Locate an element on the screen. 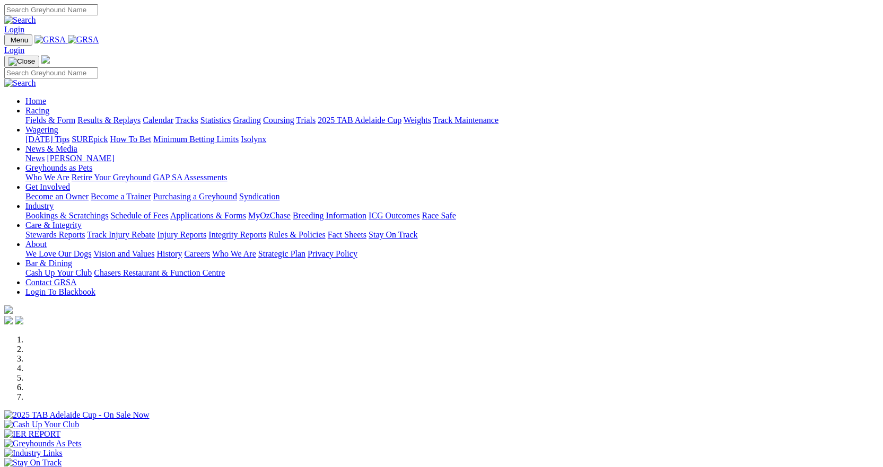 This screenshot has width=883, height=467. a: Coursing is located at coordinates (278, 120).